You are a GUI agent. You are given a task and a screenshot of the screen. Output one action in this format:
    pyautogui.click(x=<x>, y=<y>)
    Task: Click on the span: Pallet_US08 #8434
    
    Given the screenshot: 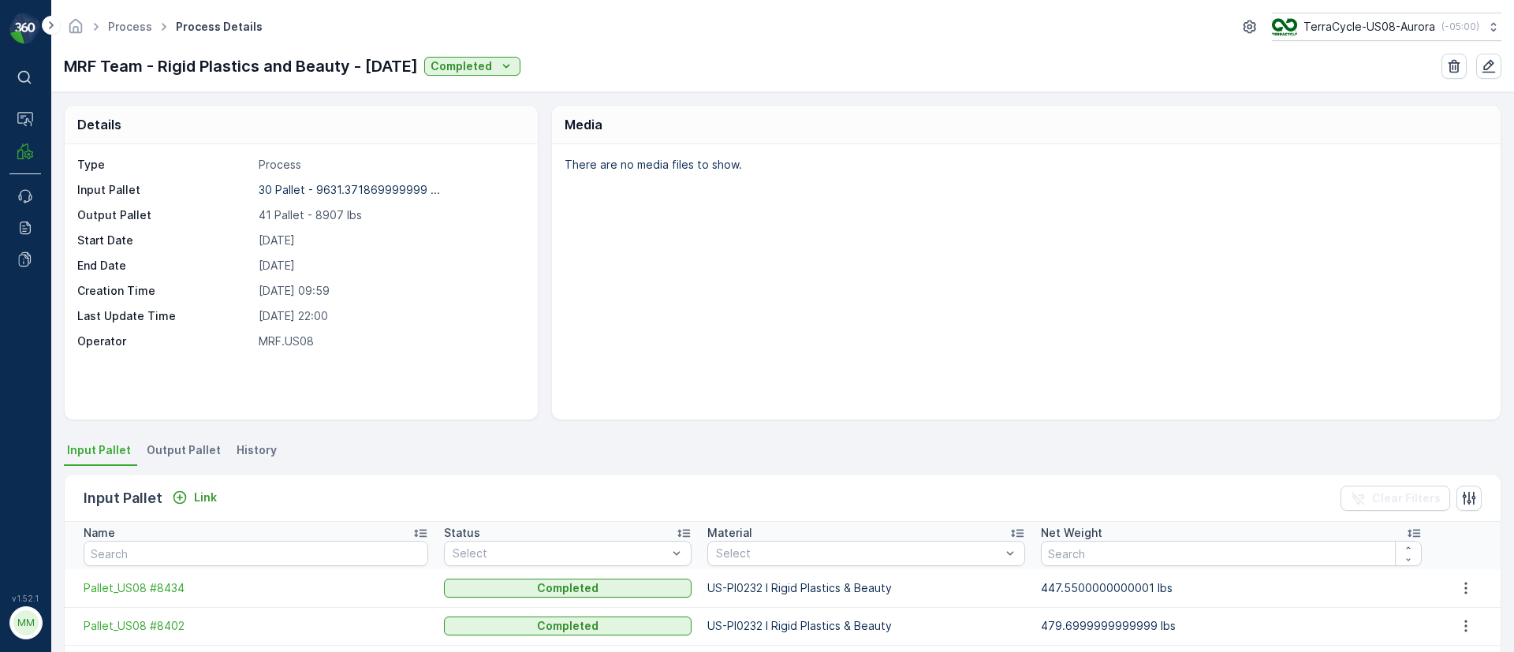 What is the action you would take?
    pyautogui.click(x=255, y=588)
    